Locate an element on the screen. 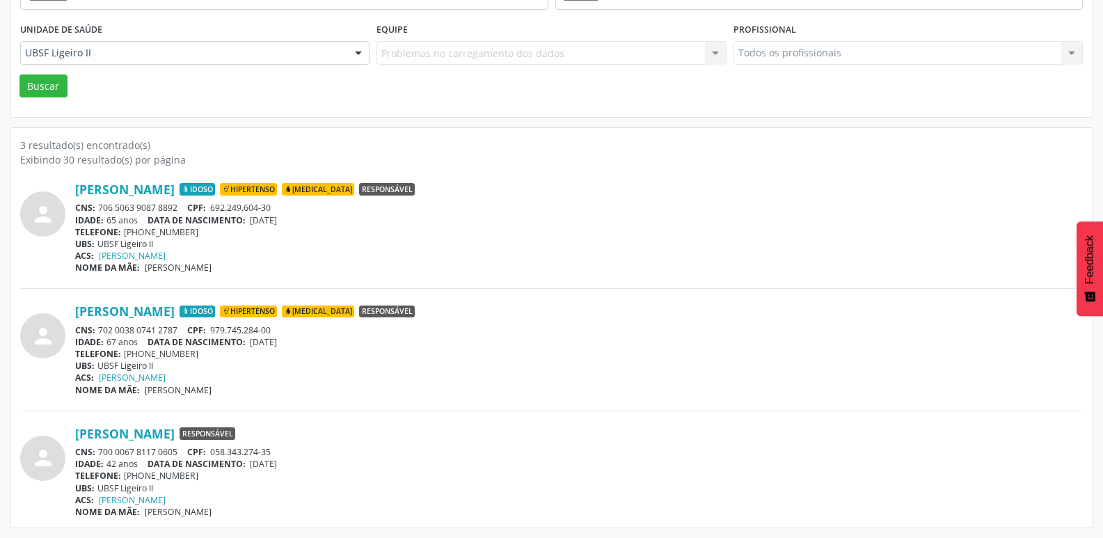 The width and height of the screenshot is (1103, 538). div: Exibindo 30 resultado(s) por página is located at coordinates (551, 159).